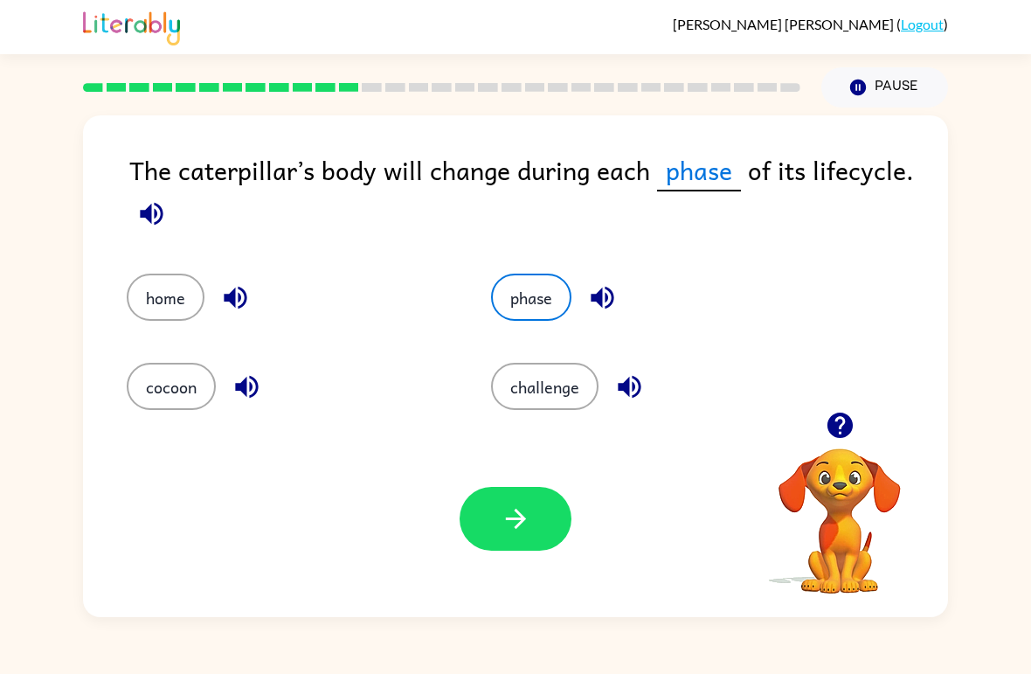 The height and width of the screenshot is (674, 1031). I want to click on a: Logout, so click(922, 24).